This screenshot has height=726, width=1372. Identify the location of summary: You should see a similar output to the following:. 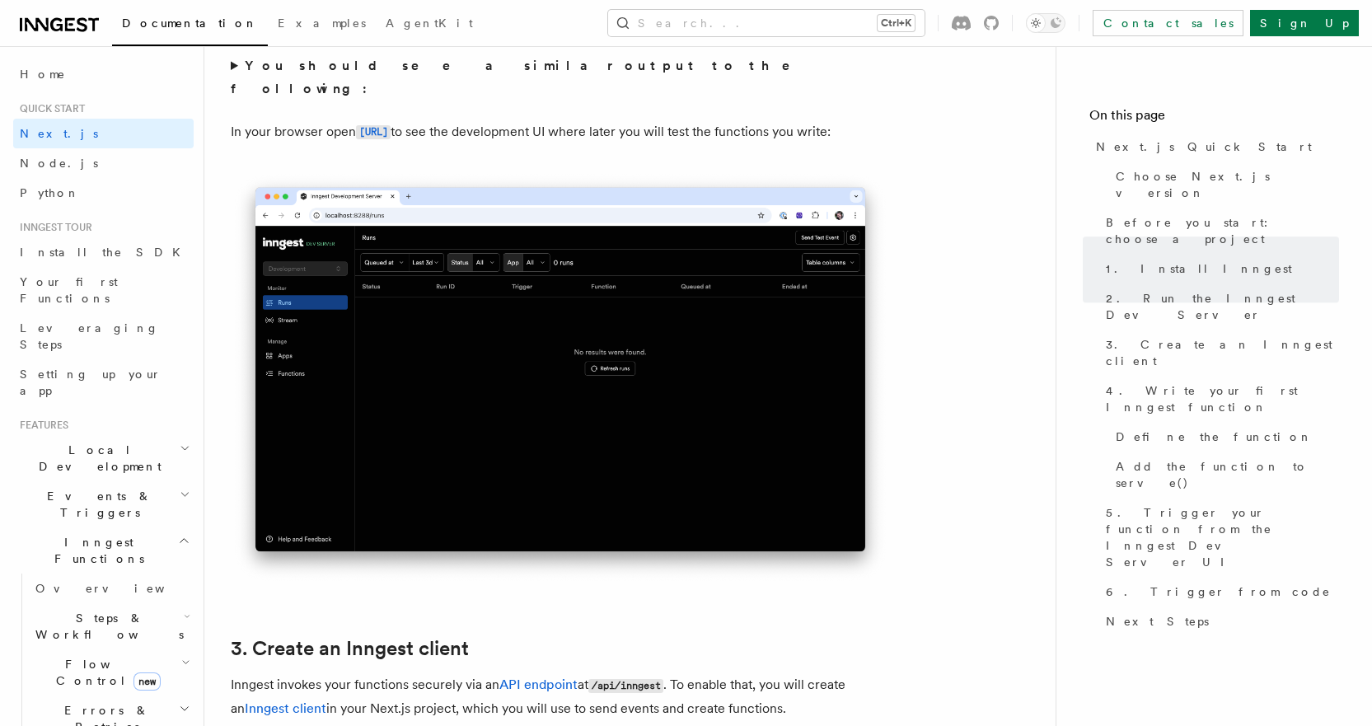
(560, 77).